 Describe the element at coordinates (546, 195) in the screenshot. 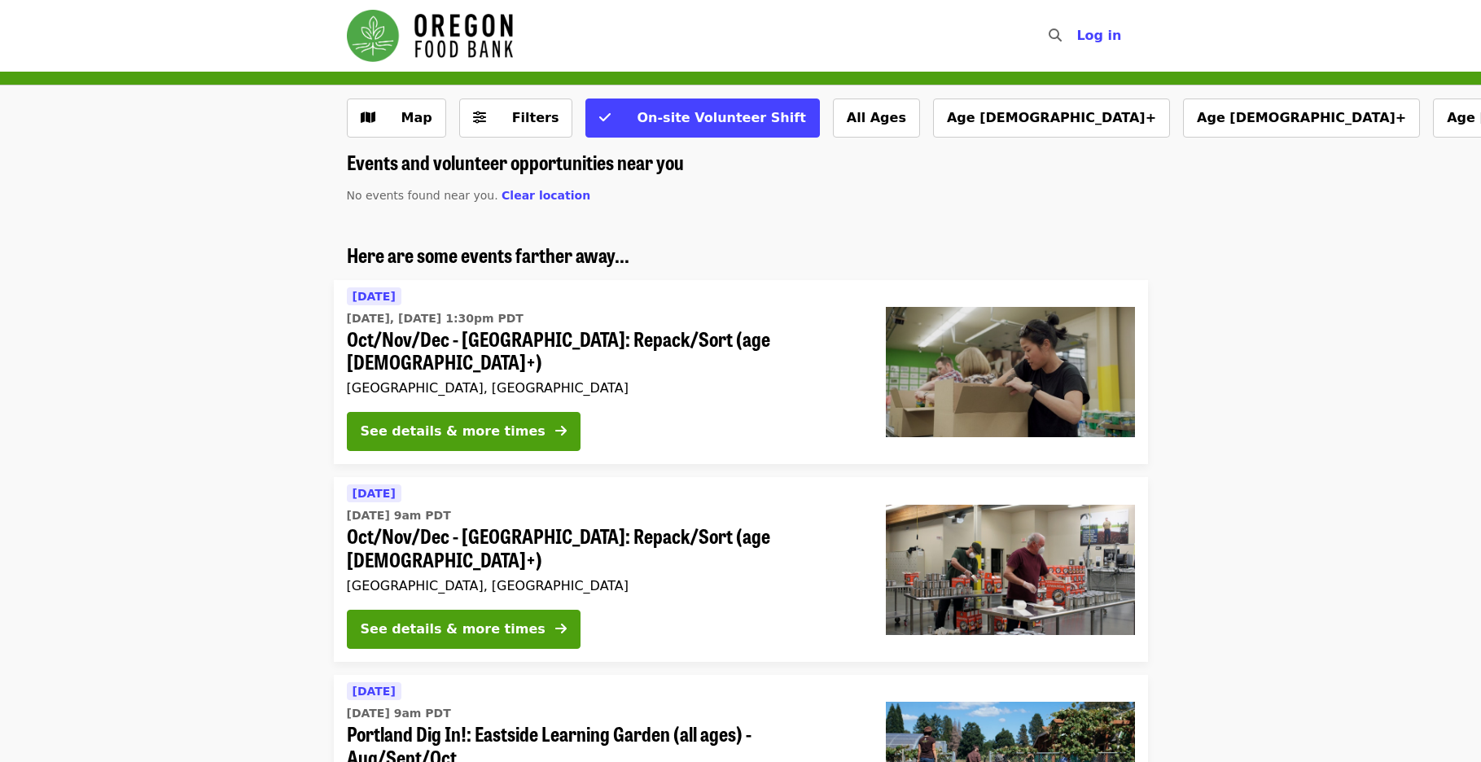

I see `span: Clear location` at that location.